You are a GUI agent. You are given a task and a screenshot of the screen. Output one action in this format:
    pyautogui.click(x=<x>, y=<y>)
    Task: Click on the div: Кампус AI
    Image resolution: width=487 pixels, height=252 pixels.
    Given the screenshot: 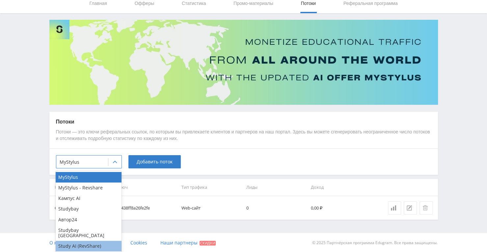 What is the action you would take?
    pyautogui.click(x=89, y=198)
    